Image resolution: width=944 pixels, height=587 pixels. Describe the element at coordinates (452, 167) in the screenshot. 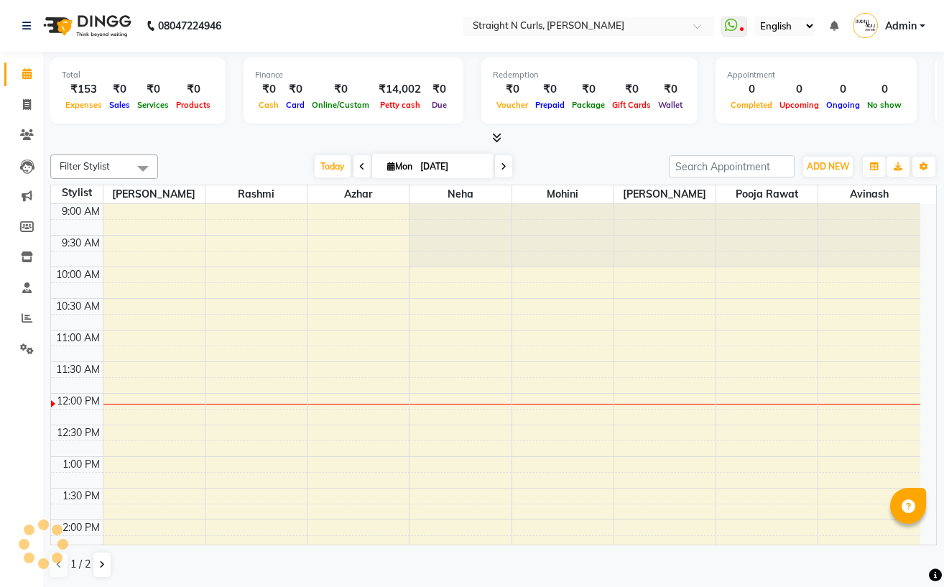

I see `input: 2025-09-01` at that location.